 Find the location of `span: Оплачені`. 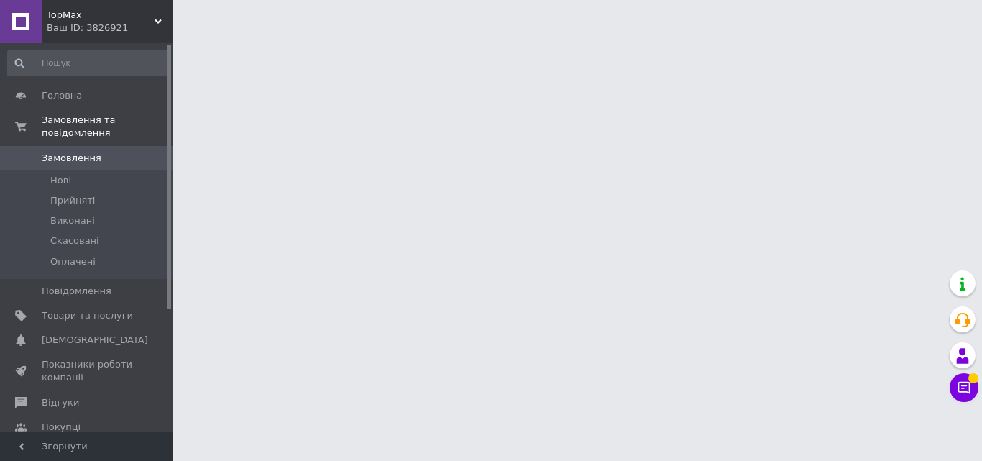

span: Оплачені is located at coordinates (73, 262).